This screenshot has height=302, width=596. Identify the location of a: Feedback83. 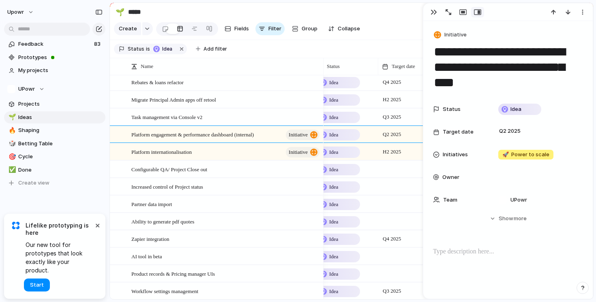
(55, 44).